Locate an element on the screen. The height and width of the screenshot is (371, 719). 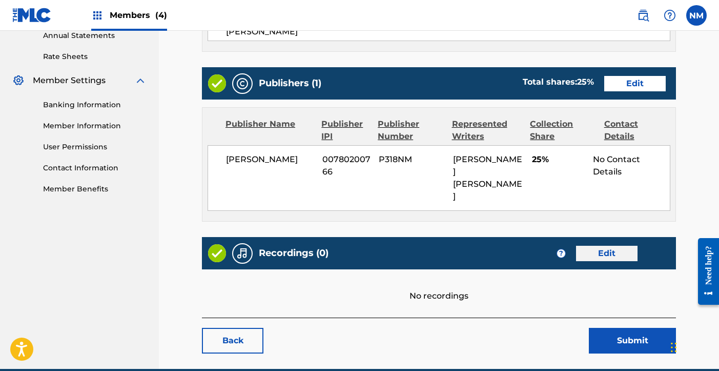
a: Annual Statements is located at coordinates (95, 35).